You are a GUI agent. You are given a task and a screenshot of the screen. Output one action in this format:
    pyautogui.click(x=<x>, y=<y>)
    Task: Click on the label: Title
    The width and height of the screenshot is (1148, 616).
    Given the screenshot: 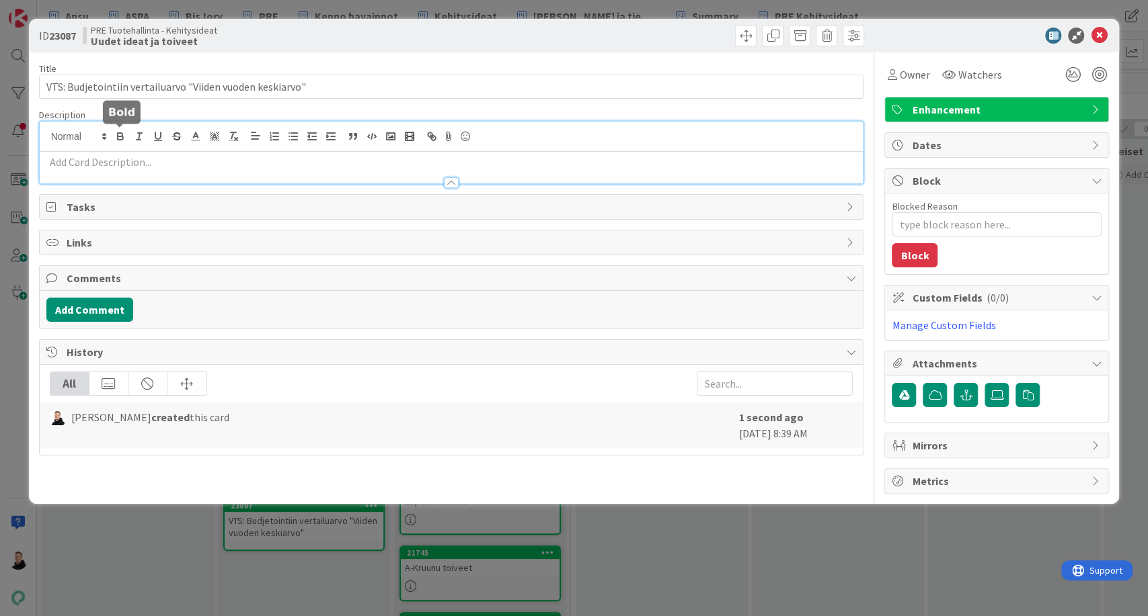 What is the action you would take?
    pyautogui.click(x=48, y=69)
    